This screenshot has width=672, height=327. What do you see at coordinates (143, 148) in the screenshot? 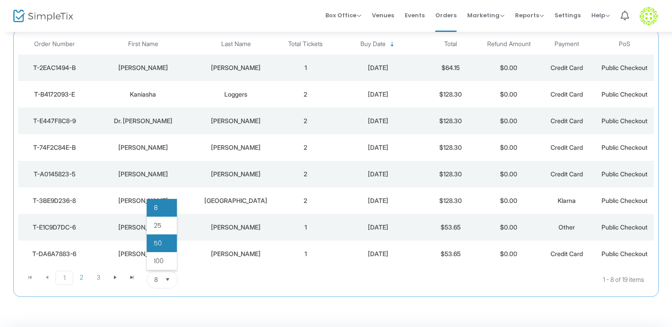
I see `div: Nikki` at bounding box center [143, 148].